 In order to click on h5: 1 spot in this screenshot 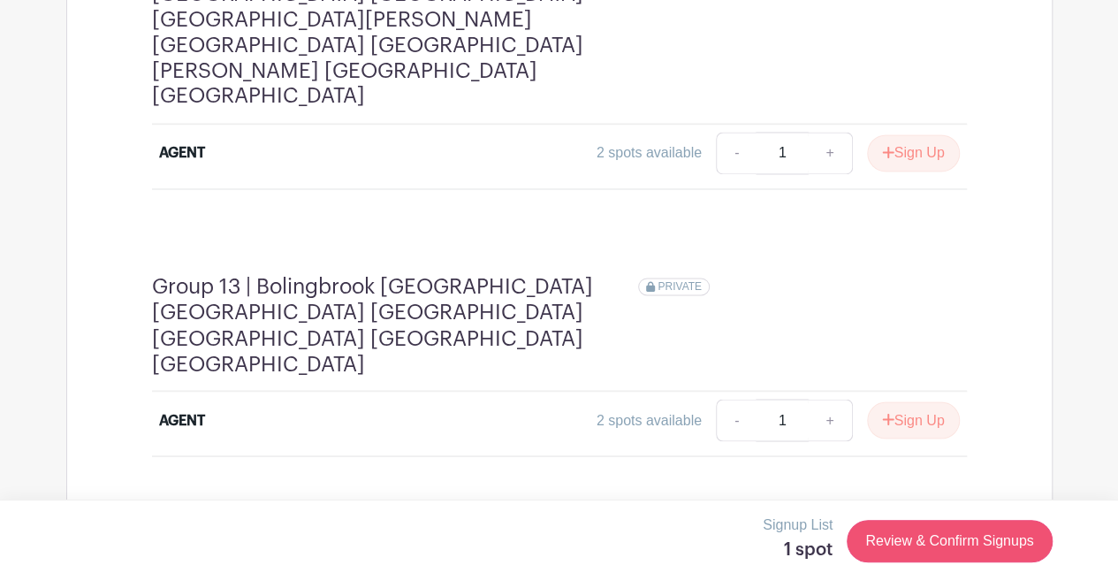, I will do `click(797, 550)`.